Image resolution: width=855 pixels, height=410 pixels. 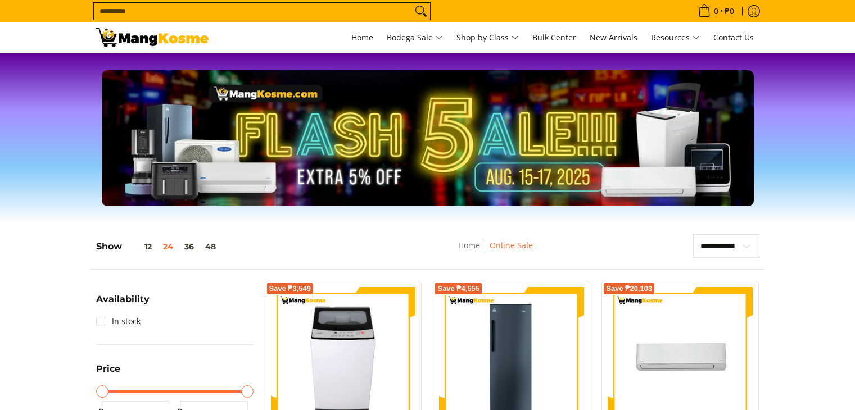 What do you see at coordinates (210, 247) in the screenshot?
I see `button: 48` at bounding box center [210, 247].